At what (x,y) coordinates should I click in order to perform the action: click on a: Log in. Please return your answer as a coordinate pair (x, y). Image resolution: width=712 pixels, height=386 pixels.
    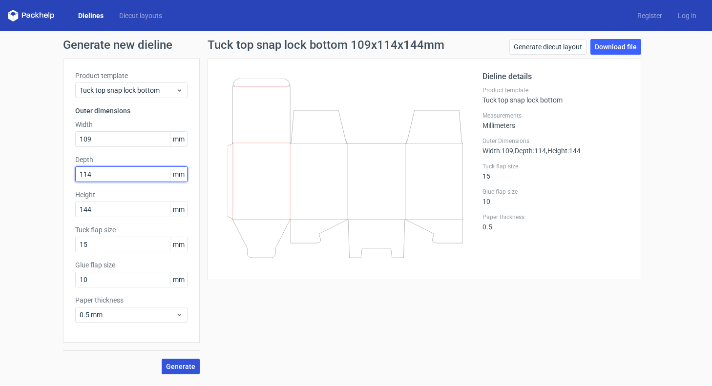
    Looking at the image, I should click on (687, 16).